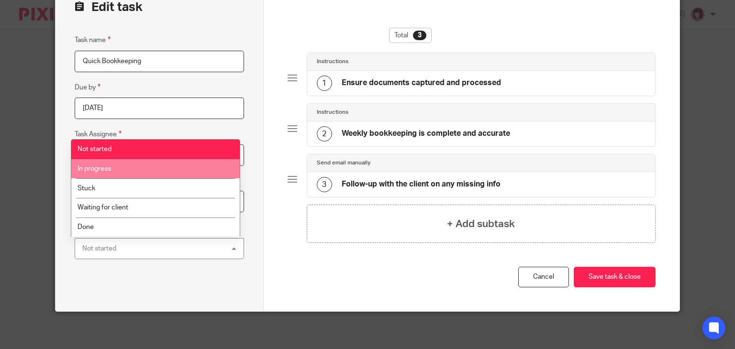  Describe the element at coordinates (410, 35) in the screenshot. I see `div: Total` at that location.